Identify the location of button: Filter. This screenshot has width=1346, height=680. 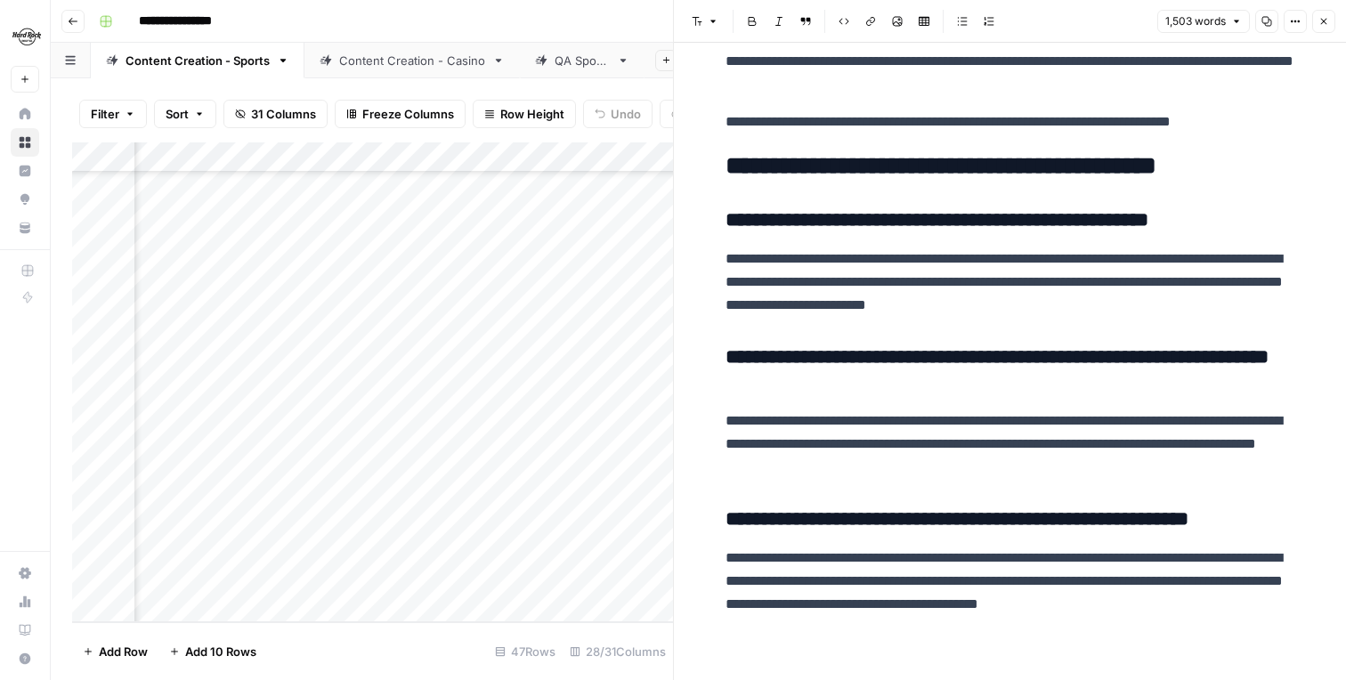
(113, 114).